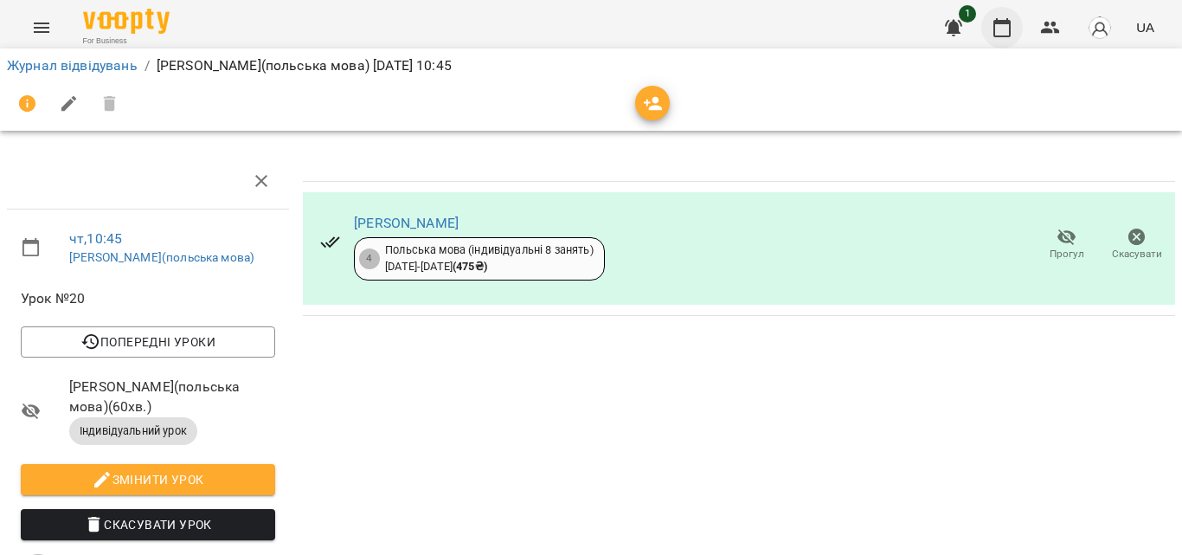 Image resolution: width=1182 pixels, height=555 pixels. What do you see at coordinates (148, 479) in the screenshot?
I see `span: Змінити урок` at bounding box center [148, 479].